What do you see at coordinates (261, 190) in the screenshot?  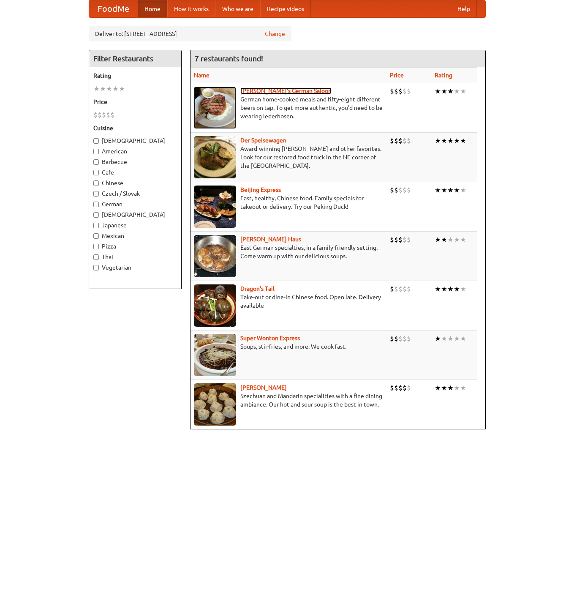 I see `a: Beijing Express` at bounding box center [261, 190].